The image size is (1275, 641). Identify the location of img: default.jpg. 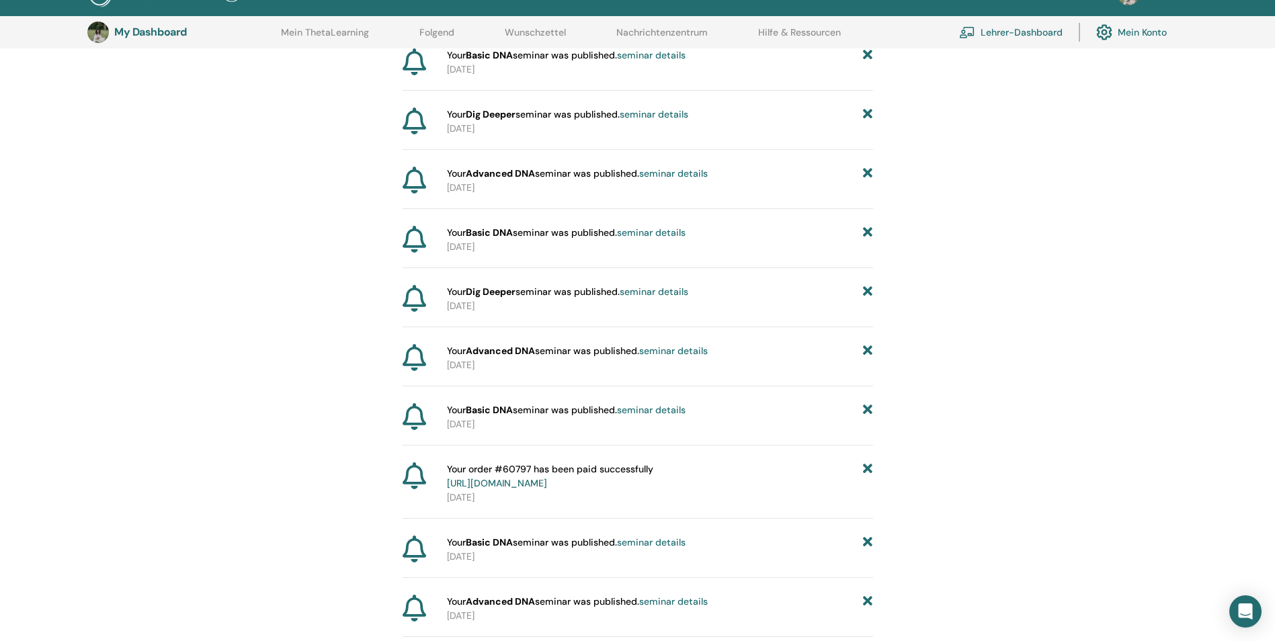
(98, 32).